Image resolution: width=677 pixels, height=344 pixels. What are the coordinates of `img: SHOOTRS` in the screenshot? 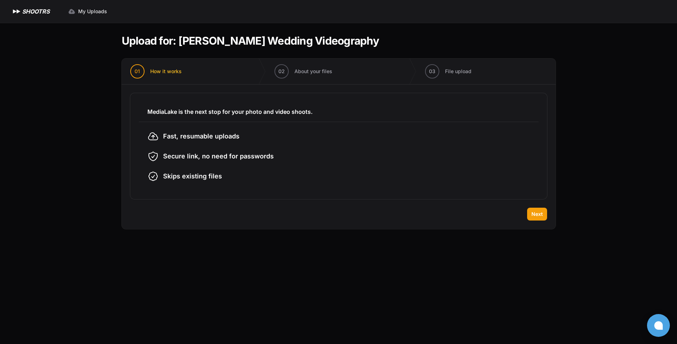 It's located at (17, 11).